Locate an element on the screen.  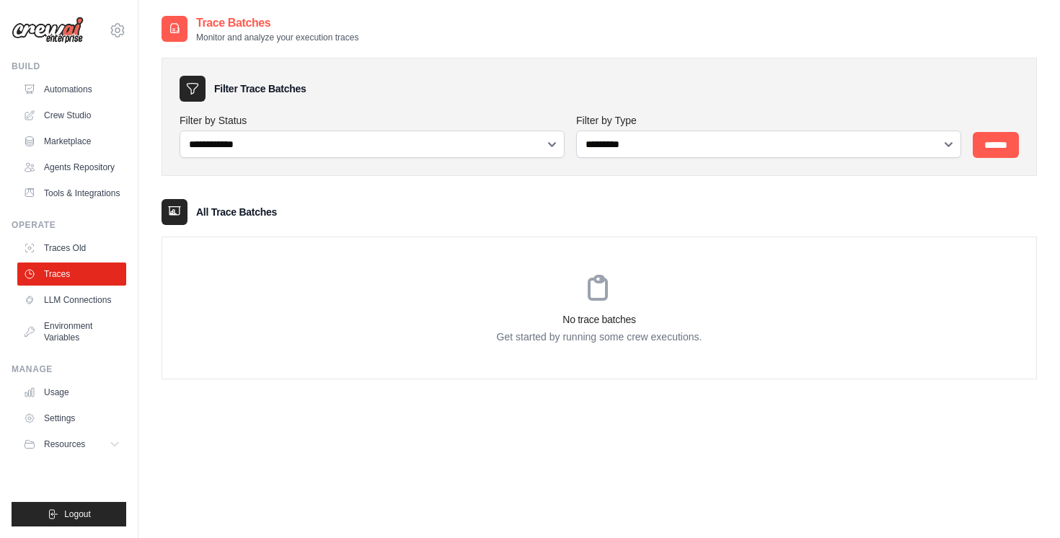
a: Crew Studio is located at coordinates (71, 115).